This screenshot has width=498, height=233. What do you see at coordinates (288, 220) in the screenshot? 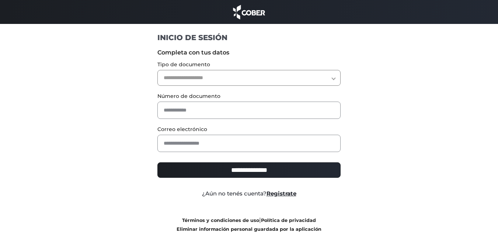
I see `a: Política de privacidad` at bounding box center [288, 220].